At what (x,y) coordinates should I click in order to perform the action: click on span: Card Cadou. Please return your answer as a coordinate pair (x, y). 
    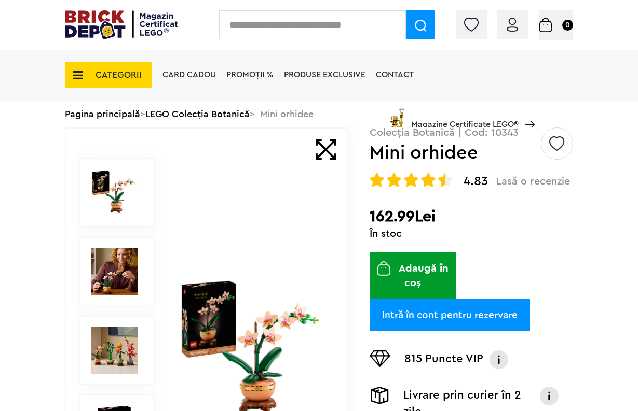
    Looking at the image, I should click on (189, 75).